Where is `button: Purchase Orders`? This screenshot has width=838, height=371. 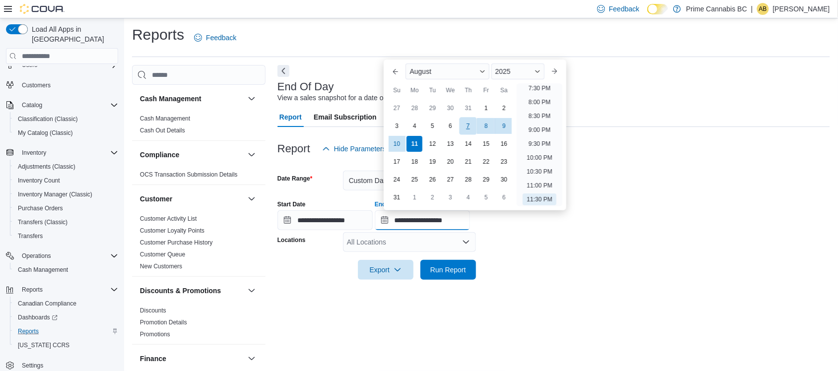
button: Purchase Orders is located at coordinates (66, 209).